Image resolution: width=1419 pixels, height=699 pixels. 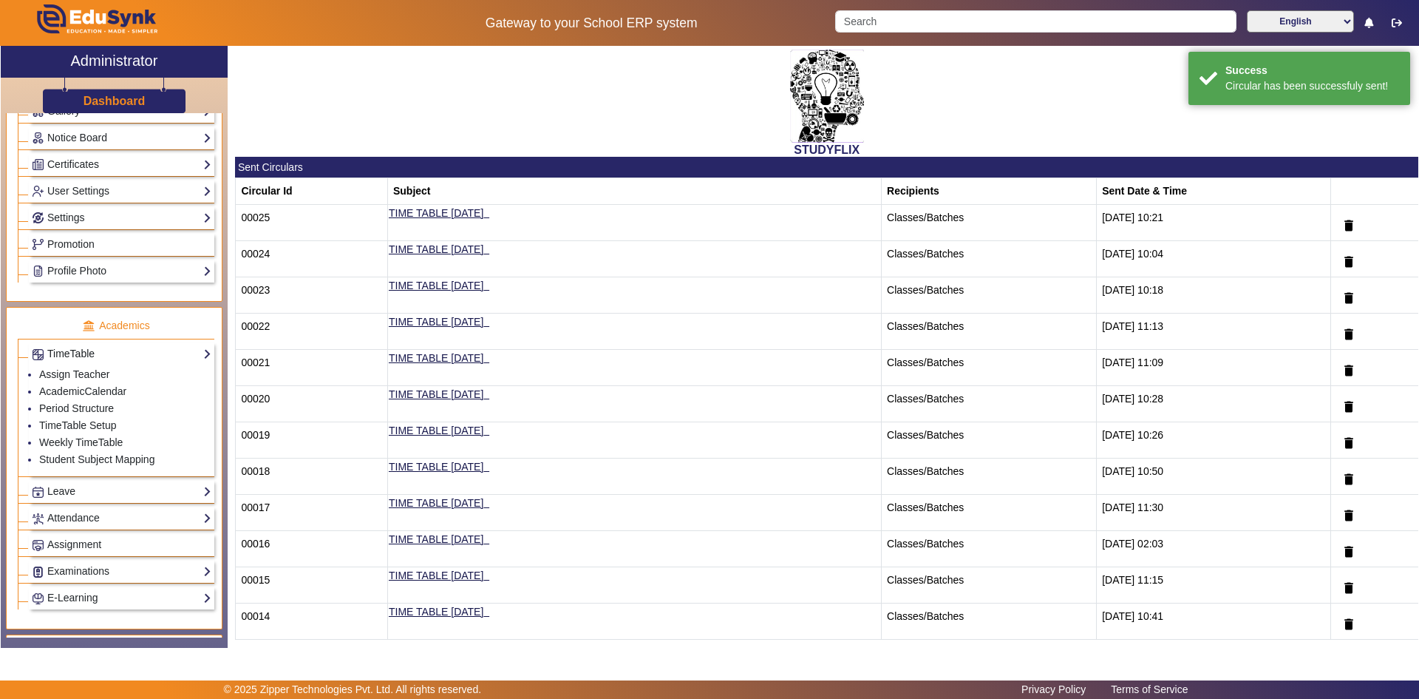 What do you see at coordinates (312, 657) in the screenshot?
I see `td: 00013` at bounding box center [312, 657].